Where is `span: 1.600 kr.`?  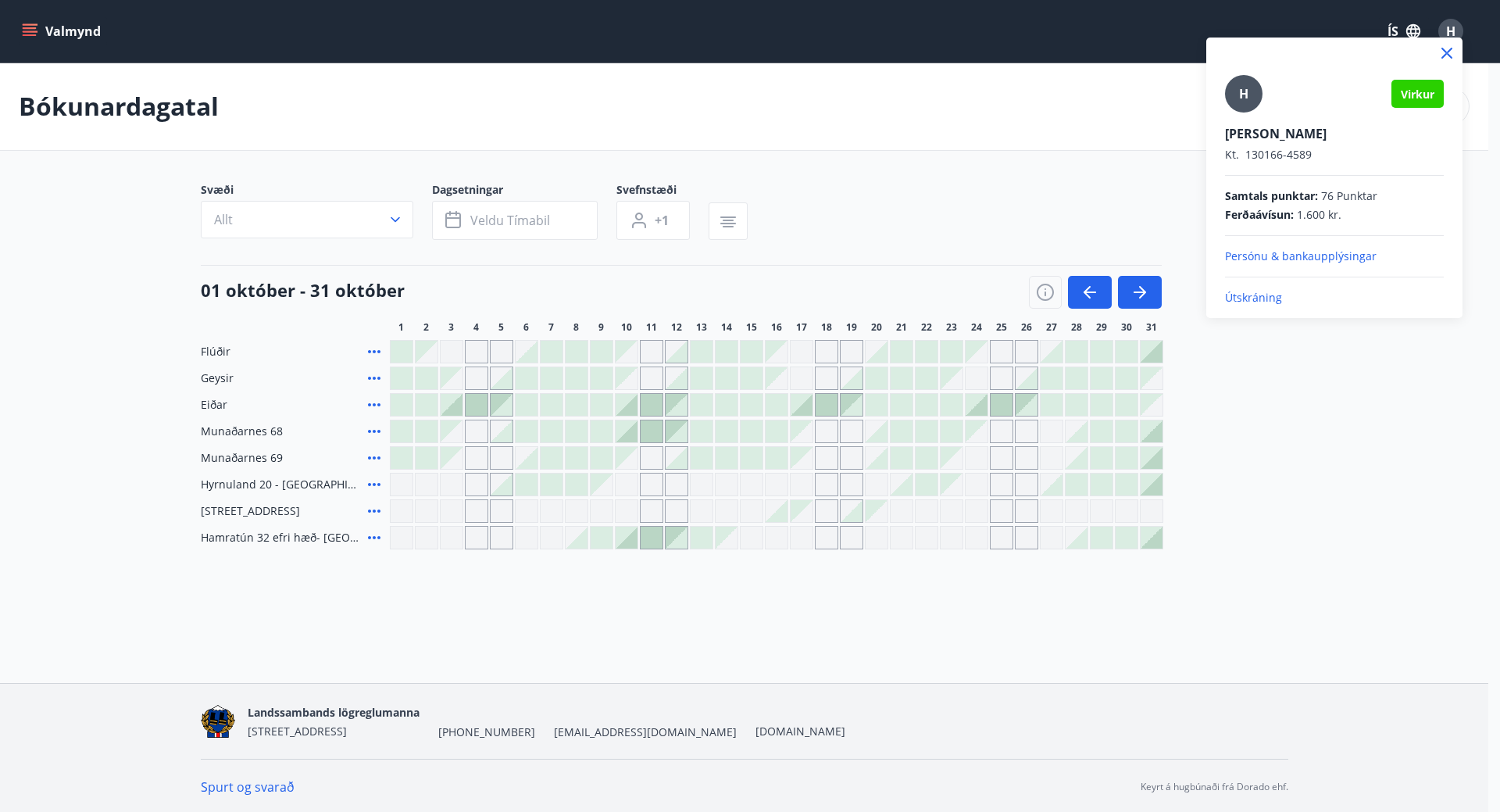
span: 1.600 kr. is located at coordinates (1319, 215).